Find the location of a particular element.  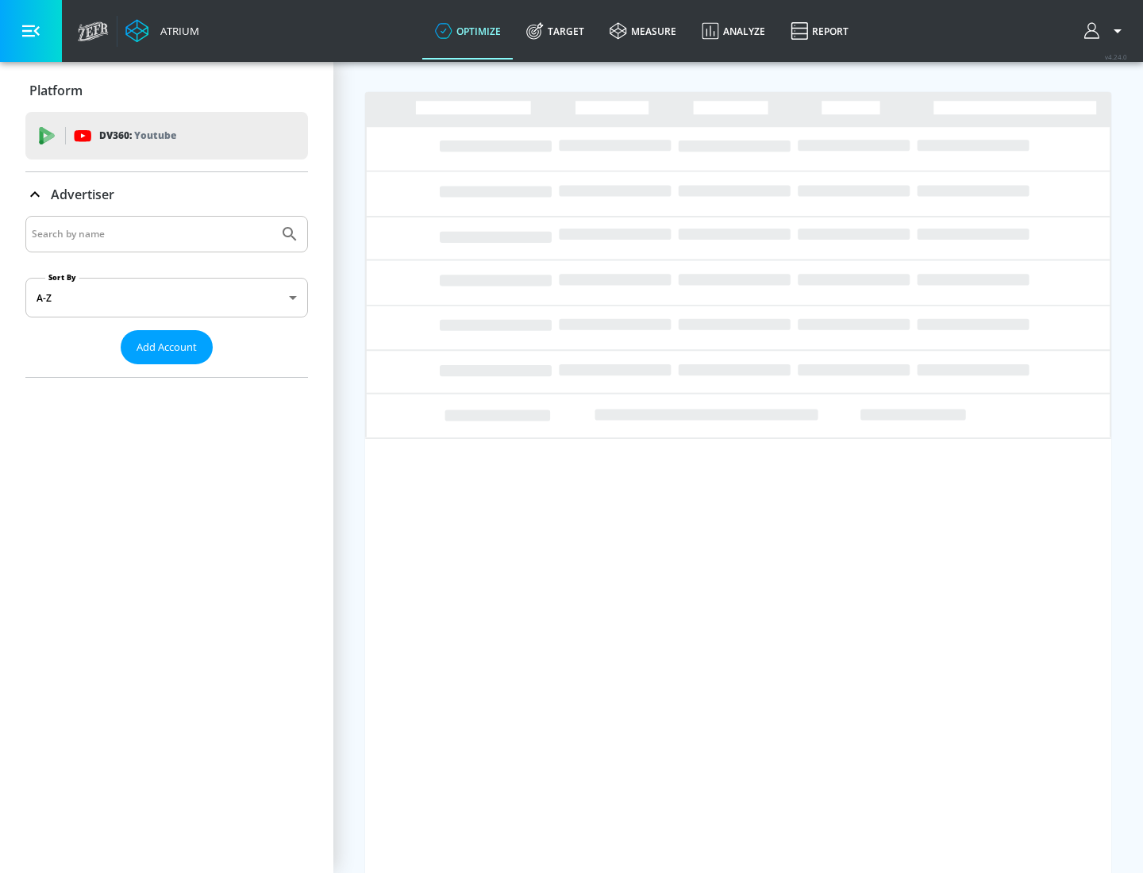

div: A-Z is located at coordinates (167, 298).